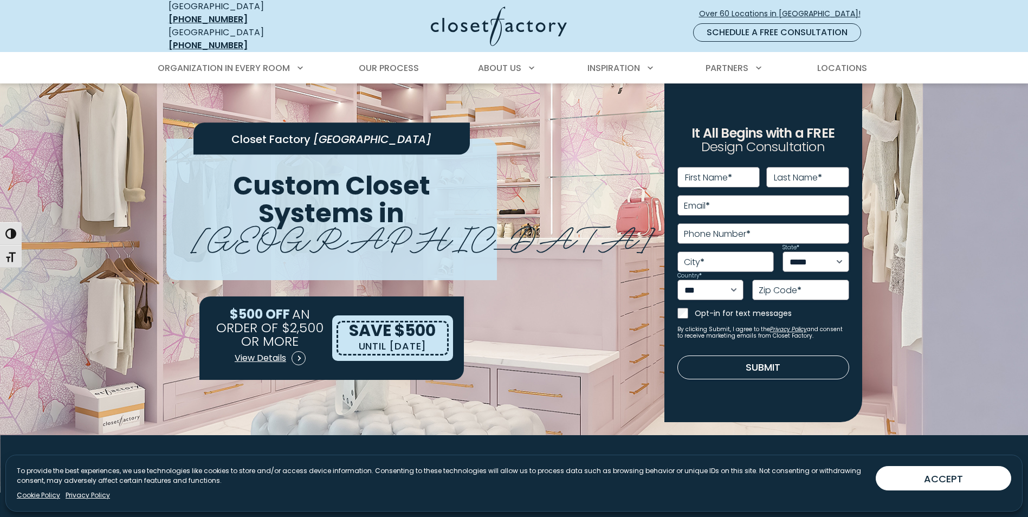 This screenshot has width=1028, height=517. Describe the element at coordinates (709, 178) in the screenshot. I see `label: First Name` at that location.